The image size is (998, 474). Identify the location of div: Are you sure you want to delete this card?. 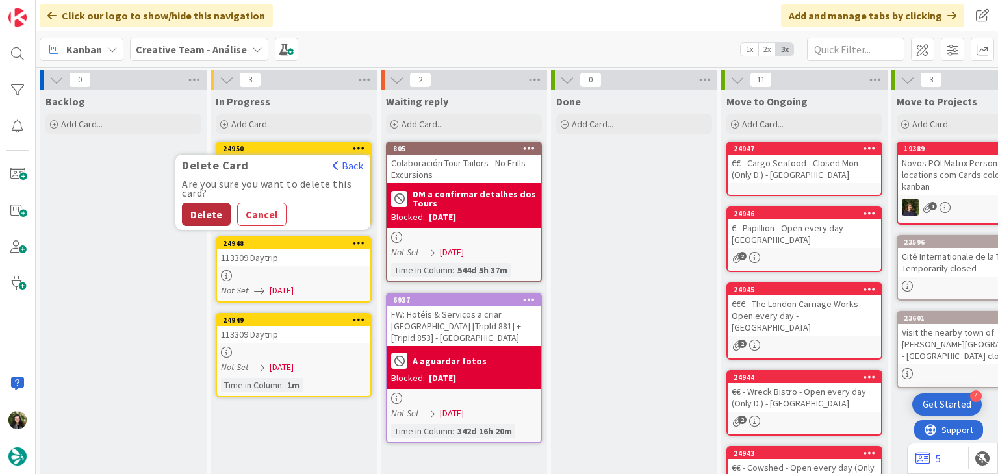
(273, 188).